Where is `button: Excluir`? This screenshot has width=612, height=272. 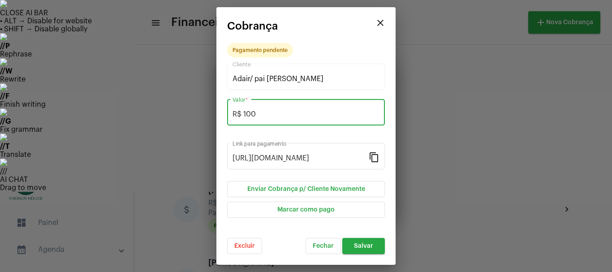 button: Excluir is located at coordinates (245, 246).